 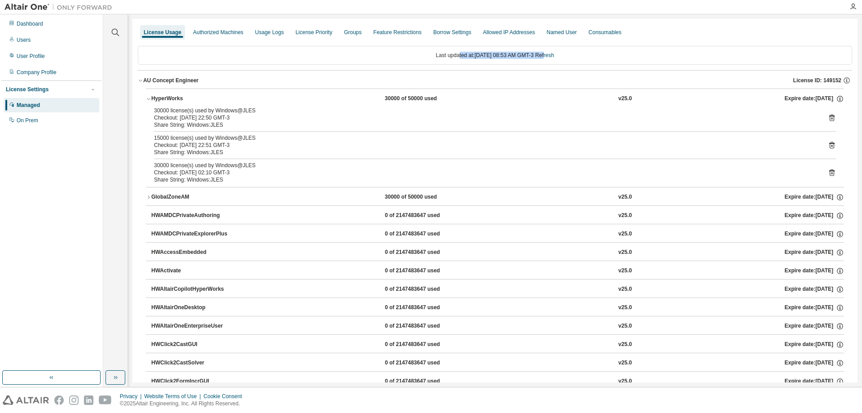 What do you see at coordinates (314, 32) in the screenshot?
I see `div: License Priority` at bounding box center [314, 32].